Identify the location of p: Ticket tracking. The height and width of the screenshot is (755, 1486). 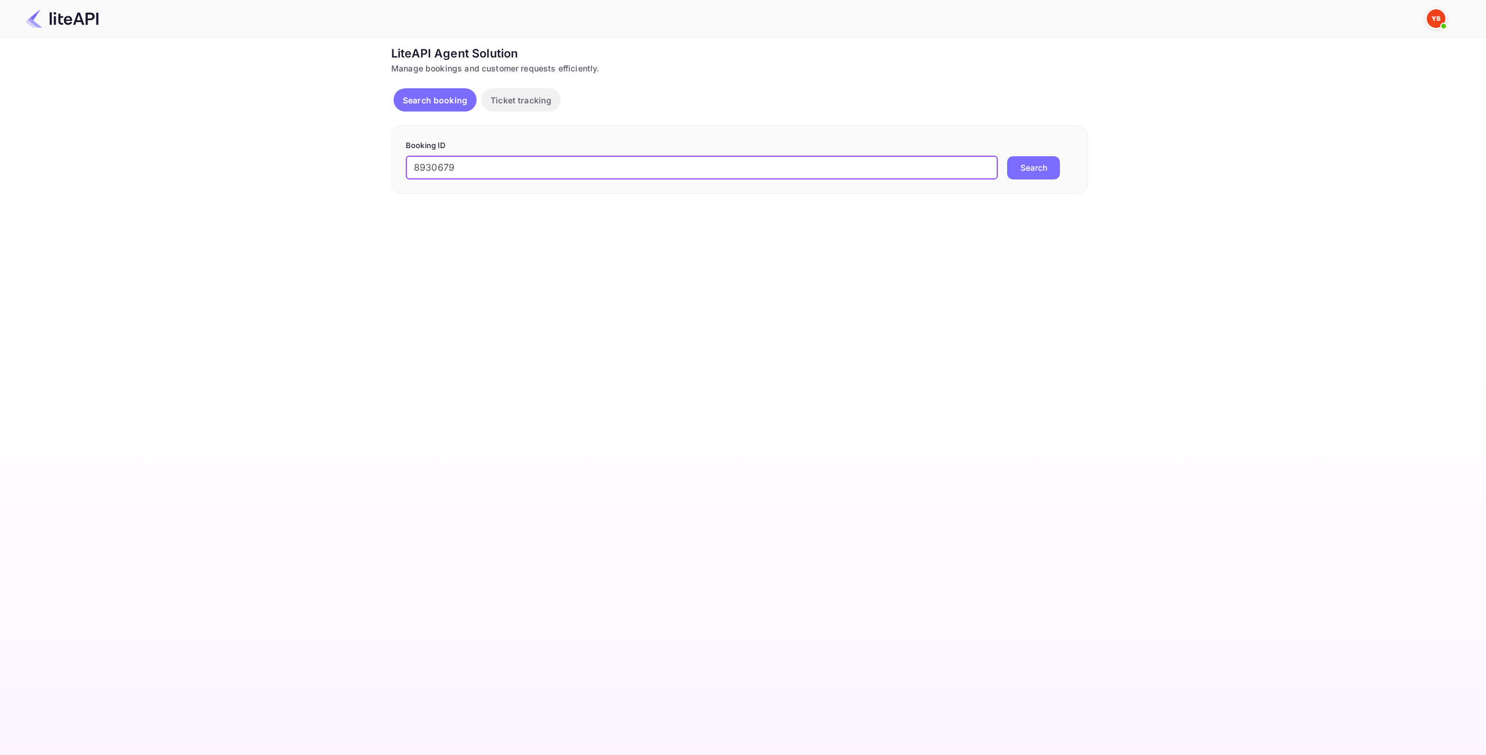
(521, 100).